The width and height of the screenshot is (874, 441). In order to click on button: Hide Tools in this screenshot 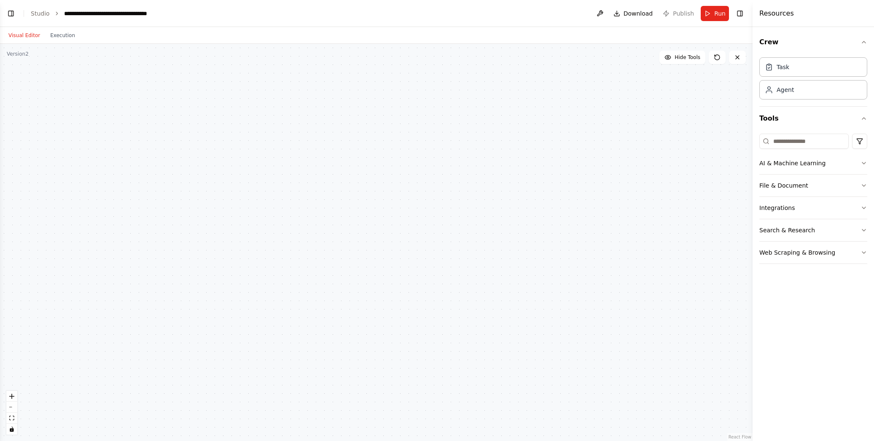, I will do `click(682, 57)`.